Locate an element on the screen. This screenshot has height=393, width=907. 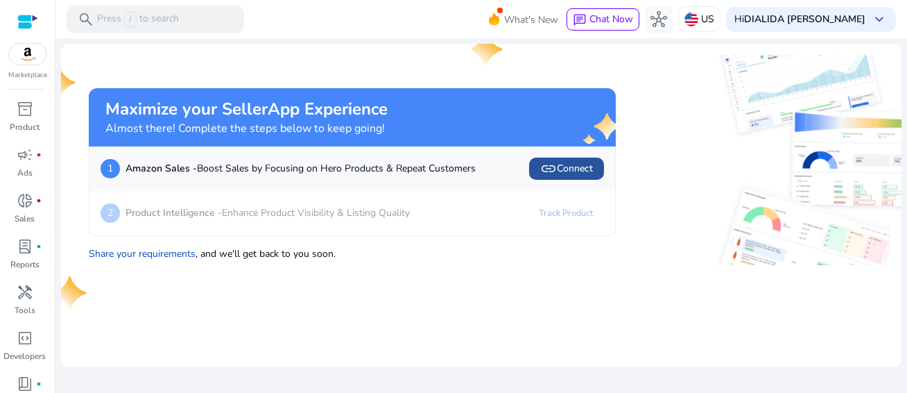
span: inventory_2 is located at coordinates (25, 109).